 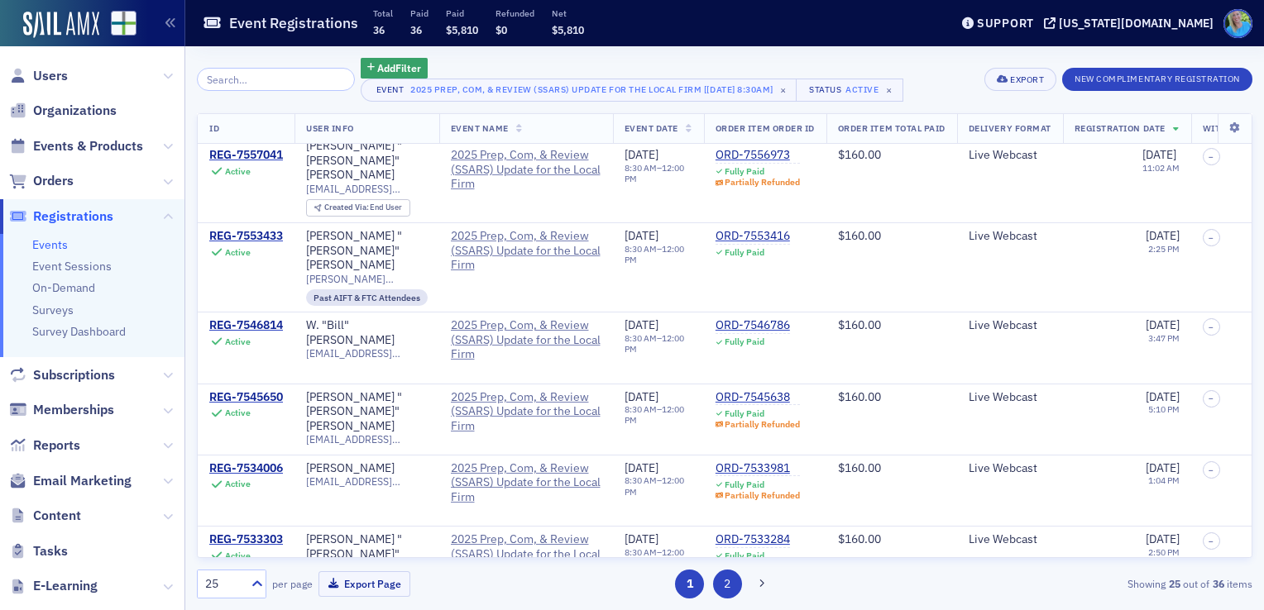 What do you see at coordinates (1120, 128) in the screenshot?
I see `span: Registration Date` at bounding box center [1120, 128].